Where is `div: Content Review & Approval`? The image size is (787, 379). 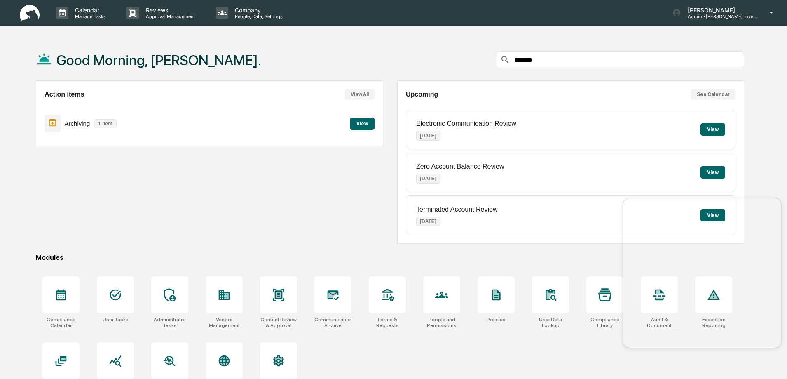
div: Content Review & Approval is located at coordinates (279, 322).